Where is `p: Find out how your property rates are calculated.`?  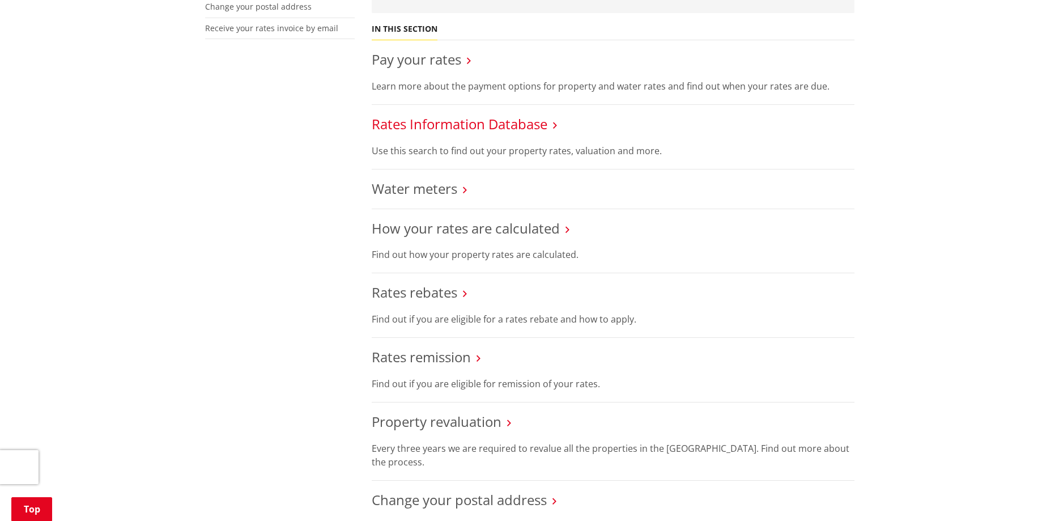
p: Find out how your property rates are calculated. is located at coordinates (613, 254).